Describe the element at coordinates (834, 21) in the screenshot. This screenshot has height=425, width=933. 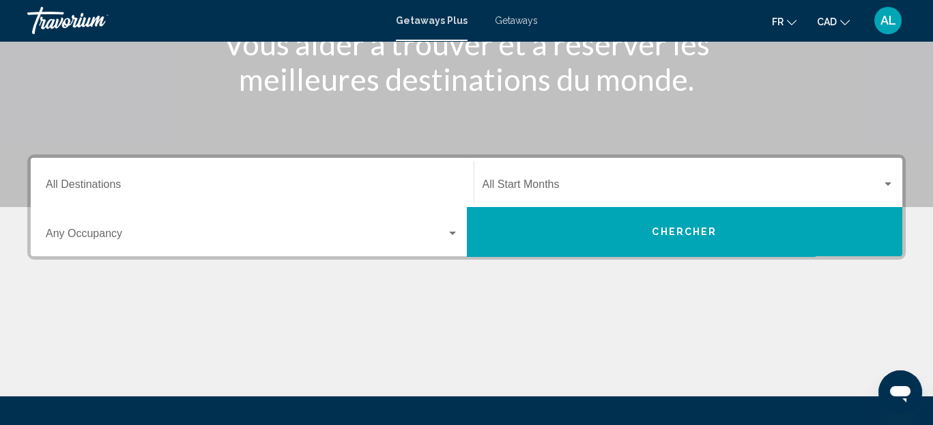
I see `button: Change currency` at that location.